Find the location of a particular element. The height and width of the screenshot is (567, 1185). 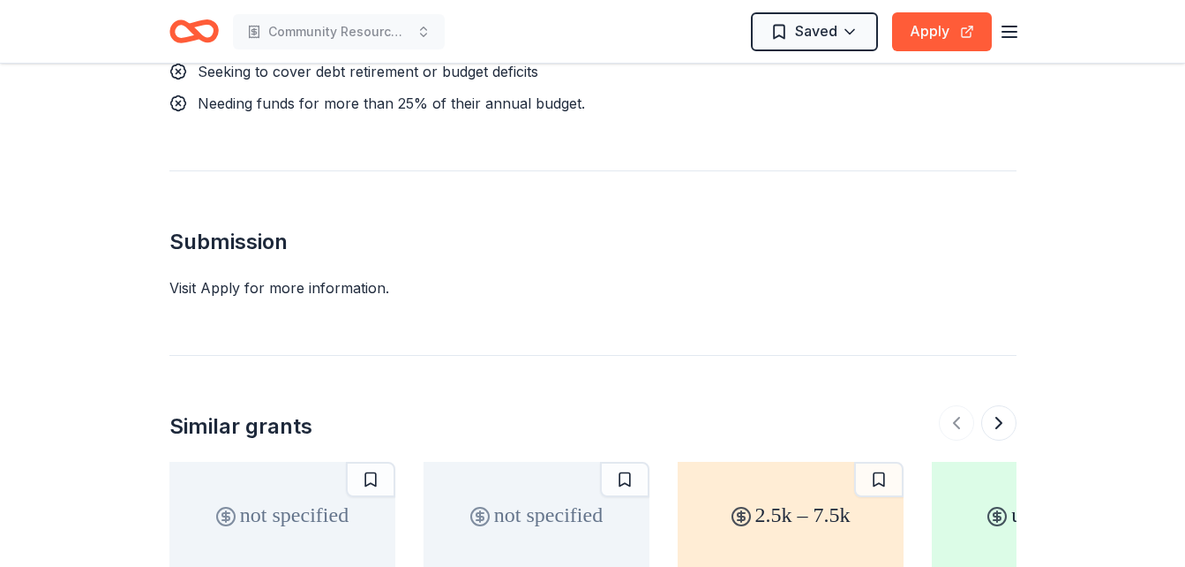

div: Visit Apply for more information. is located at coordinates (593, 288).